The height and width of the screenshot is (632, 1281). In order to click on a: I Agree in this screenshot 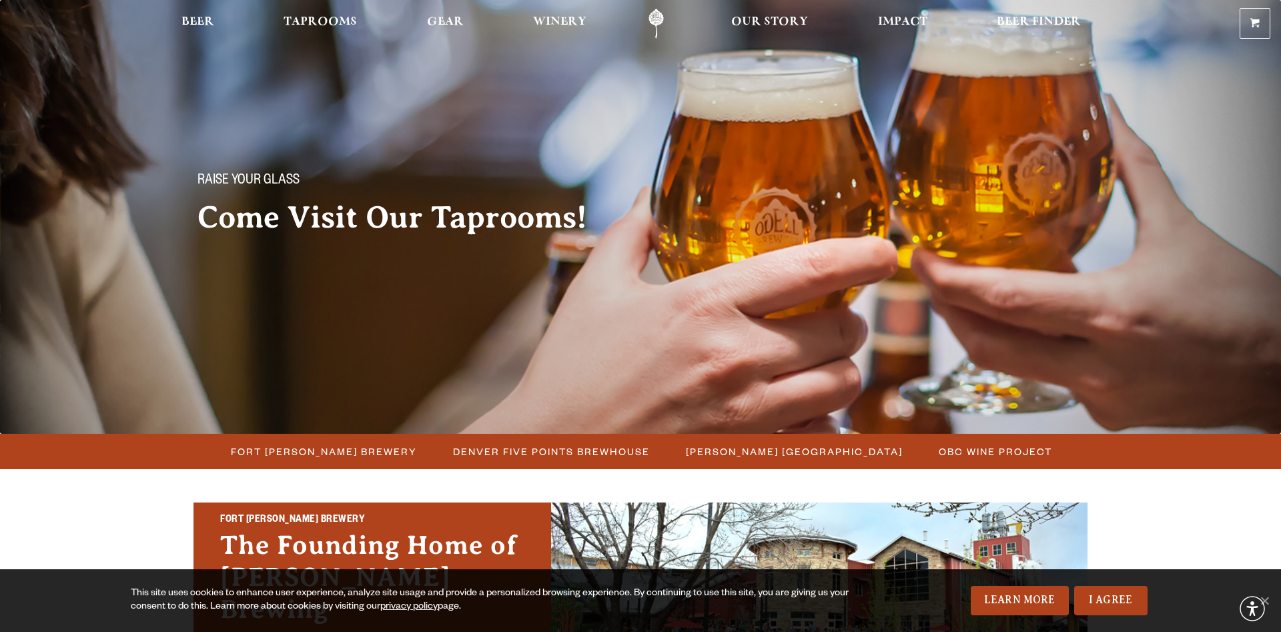, I will do `click(1111, 601)`.